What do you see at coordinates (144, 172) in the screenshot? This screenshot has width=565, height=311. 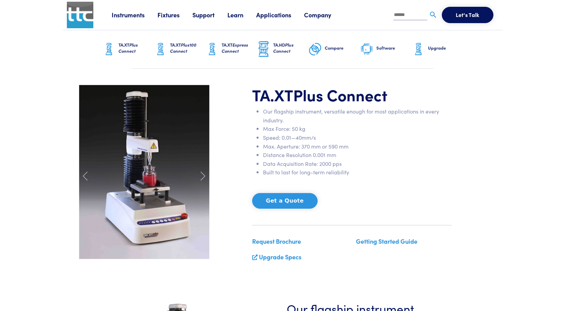 I see `img: carousel-ta-xt-plus-bloom.jpg` at bounding box center [144, 172].